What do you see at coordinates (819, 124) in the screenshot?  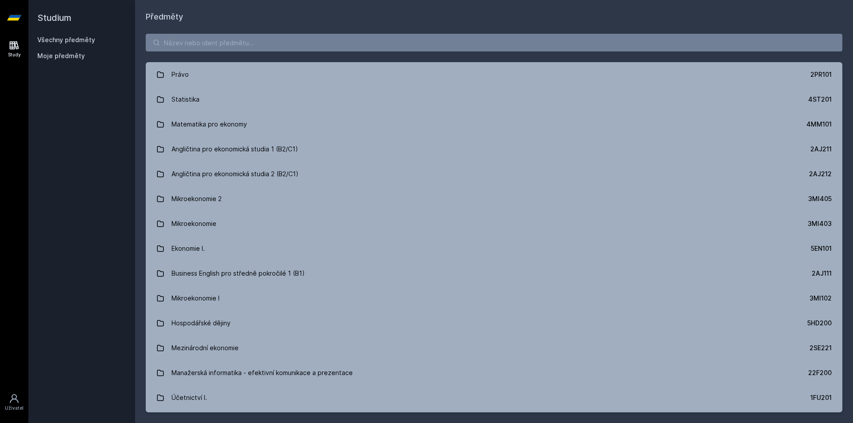 I see `div: 4MM101` at bounding box center [819, 124].